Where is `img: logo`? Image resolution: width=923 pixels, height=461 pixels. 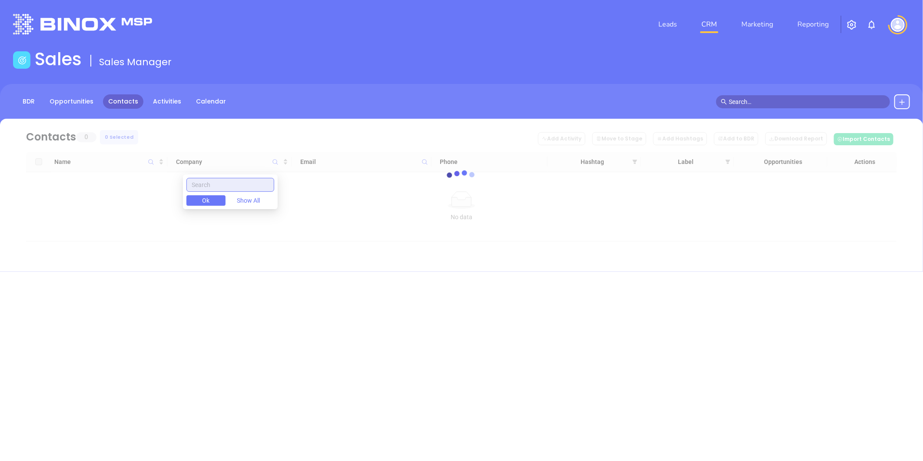 img: logo is located at coordinates (83, 24).